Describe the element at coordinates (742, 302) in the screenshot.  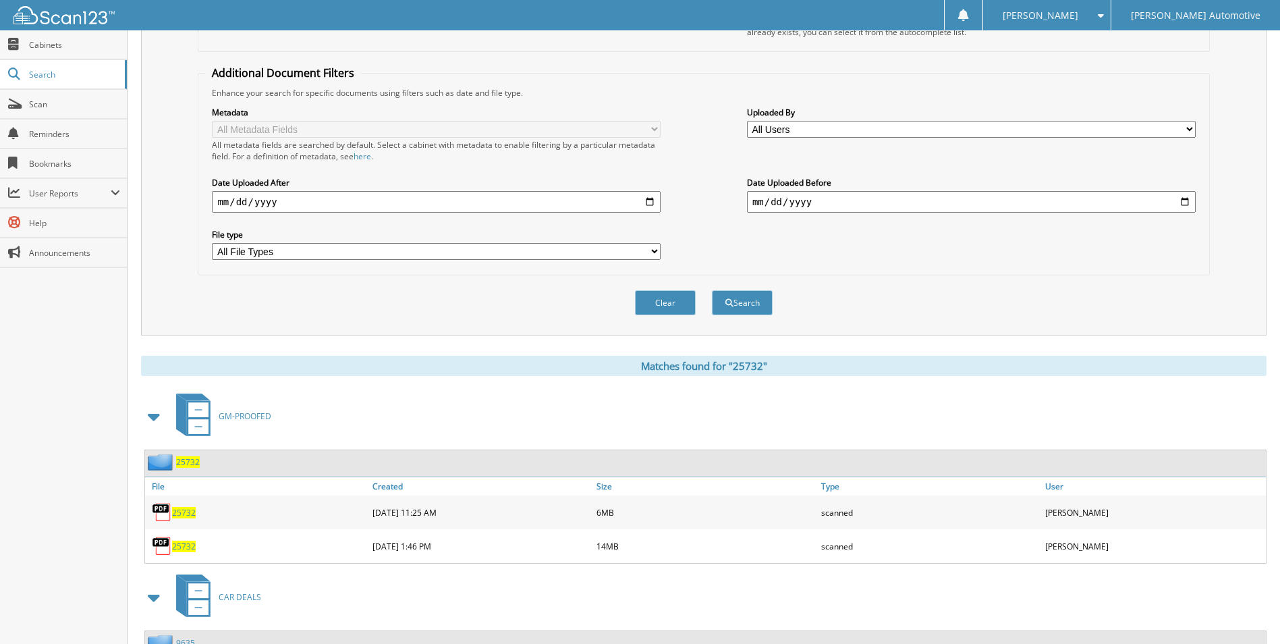
I see `button: Search` at that location.